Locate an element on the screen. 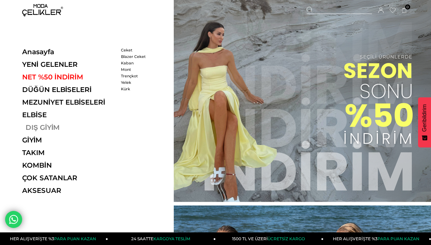 The width and height of the screenshot is (431, 245). span: 0 is located at coordinates (407, 7).